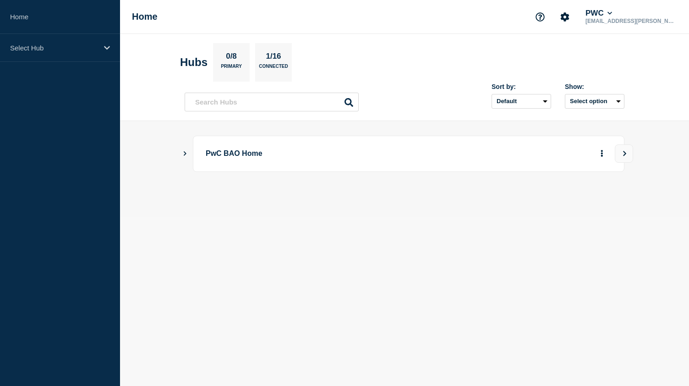 This screenshot has width=689, height=386. Describe the element at coordinates (194, 62) in the screenshot. I see `h2: Hubs` at that location.